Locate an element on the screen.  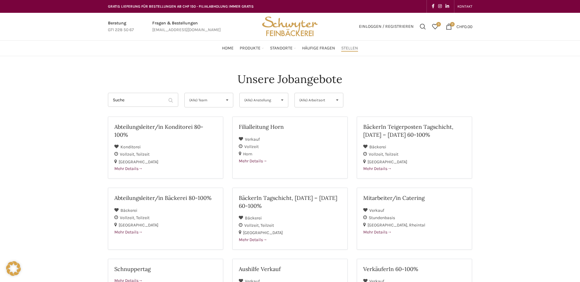
a: Facebook social link is located at coordinates (433, 6).